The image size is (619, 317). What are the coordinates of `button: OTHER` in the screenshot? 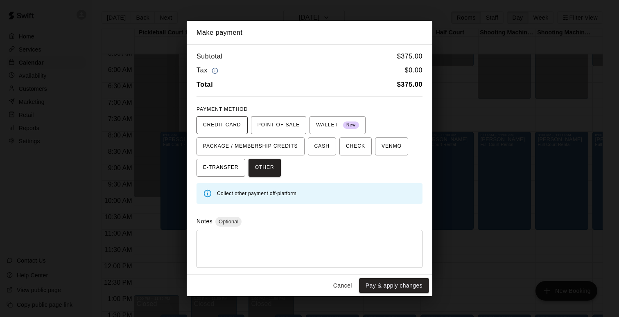 It's located at (265, 168).